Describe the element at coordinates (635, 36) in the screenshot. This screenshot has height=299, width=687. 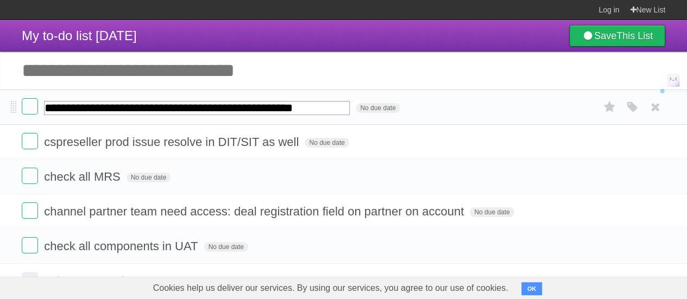
I see `b: This List` at that location.